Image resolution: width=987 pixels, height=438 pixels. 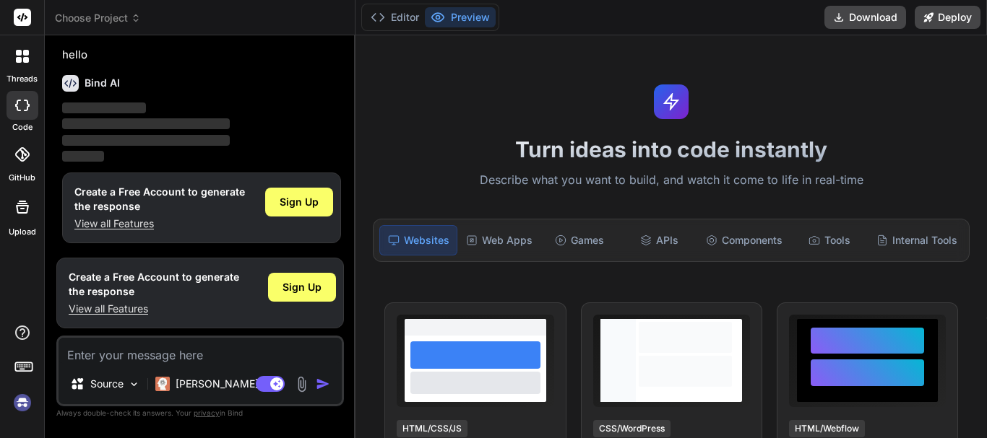 What do you see at coordinates (917, 241) in the screenshot?
I see `div: Internal Tools` at bounding box center [917, 241].